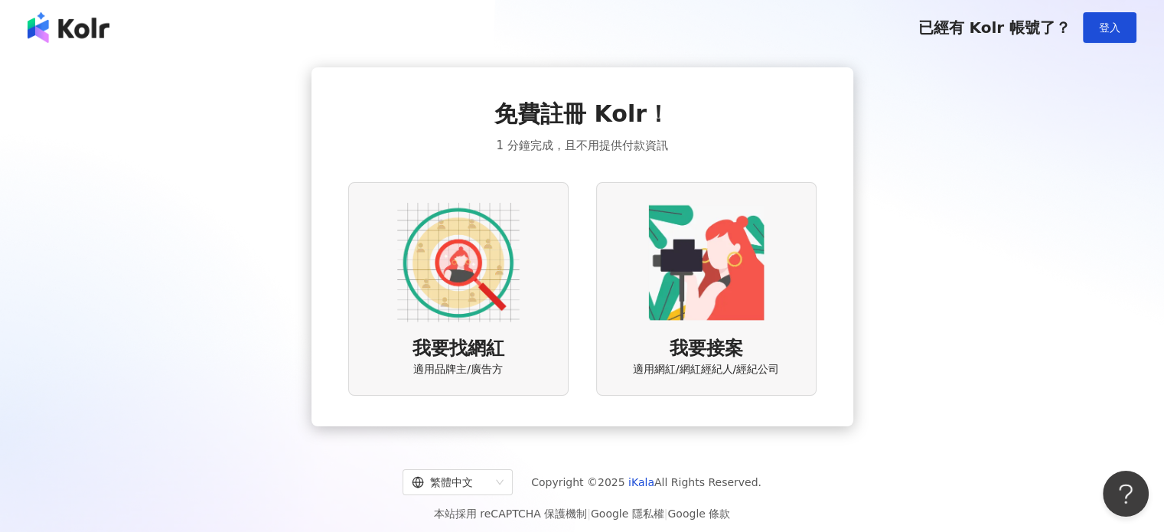  Describe the element at coordinates (458, 349) in the screenshot. I see `span: 我要找網紅` at that location.